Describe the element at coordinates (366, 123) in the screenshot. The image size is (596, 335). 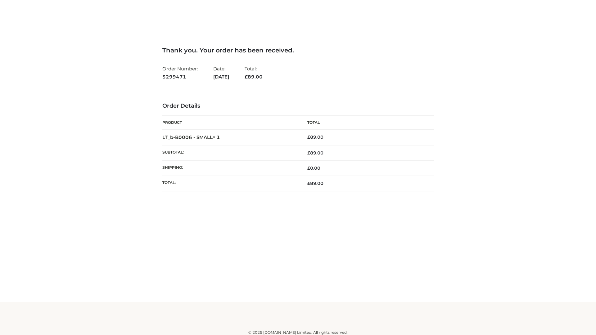
I see `th: Total` at that location.